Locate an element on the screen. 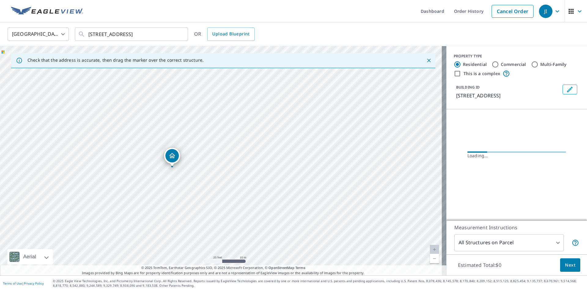 This screenshot has height=291, width=587. a: Current Level 20, Zoom Out is located at coordinates (434, 259).